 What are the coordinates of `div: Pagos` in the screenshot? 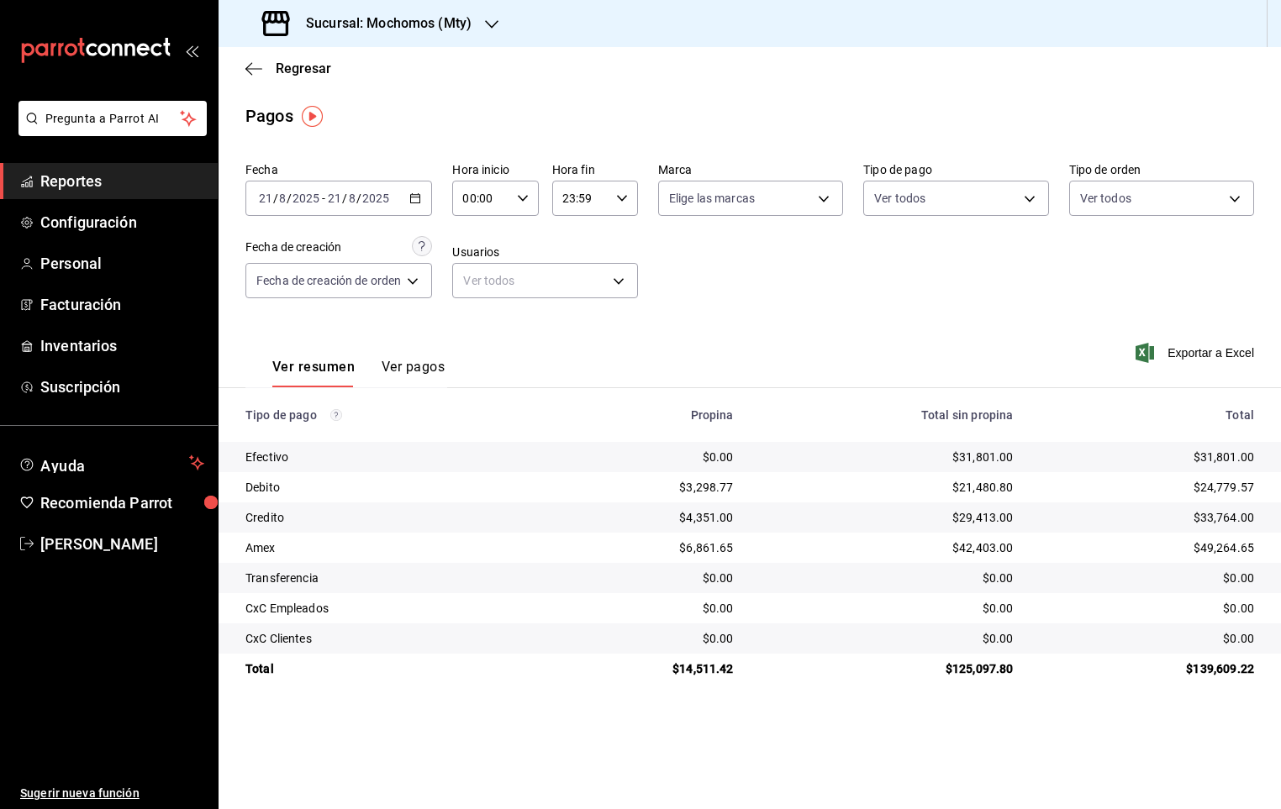 It's located at (269, 116).